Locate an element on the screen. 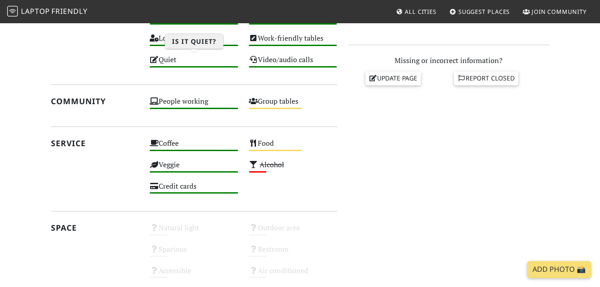 This screenshot has width=600, height=287. div: Restroom is located at coordinates (293, 253).